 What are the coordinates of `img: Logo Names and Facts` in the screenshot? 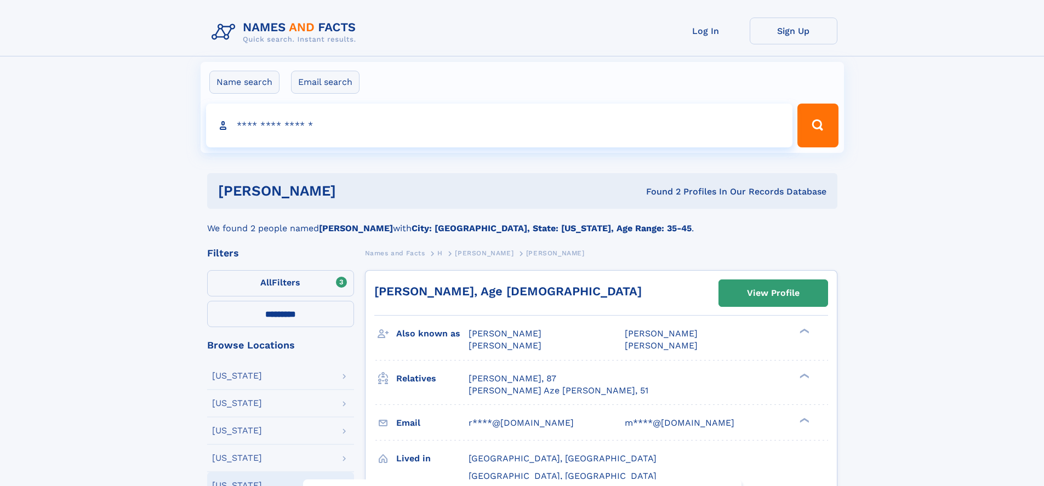 It's located at (286, 32).